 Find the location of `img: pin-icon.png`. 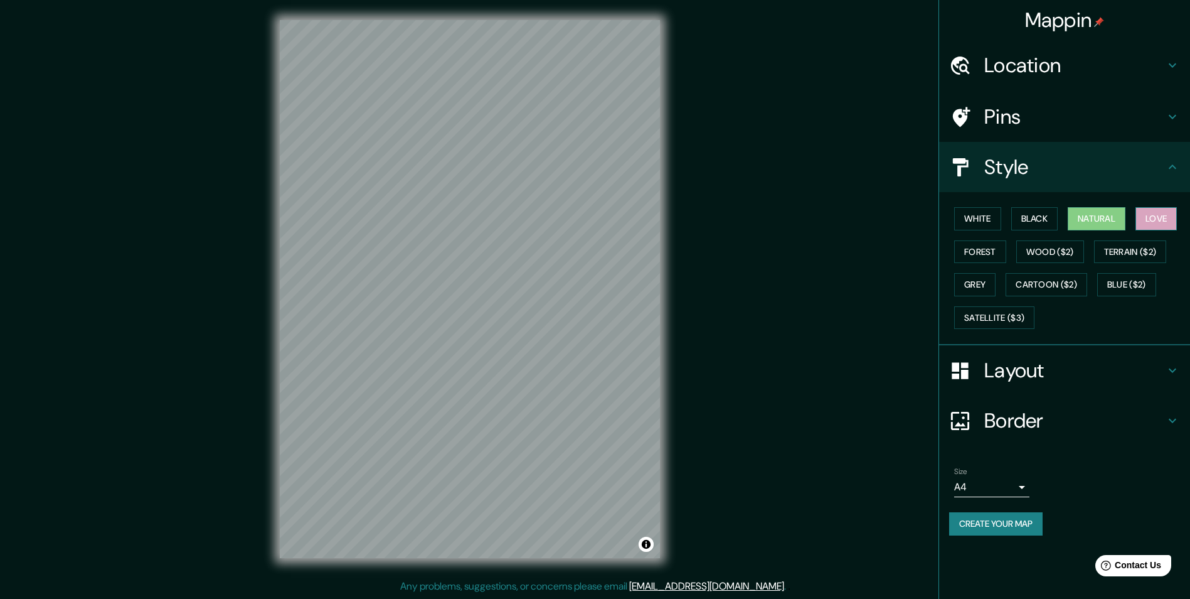

img: pin-icon.png is located at coordinates (1099, 22).